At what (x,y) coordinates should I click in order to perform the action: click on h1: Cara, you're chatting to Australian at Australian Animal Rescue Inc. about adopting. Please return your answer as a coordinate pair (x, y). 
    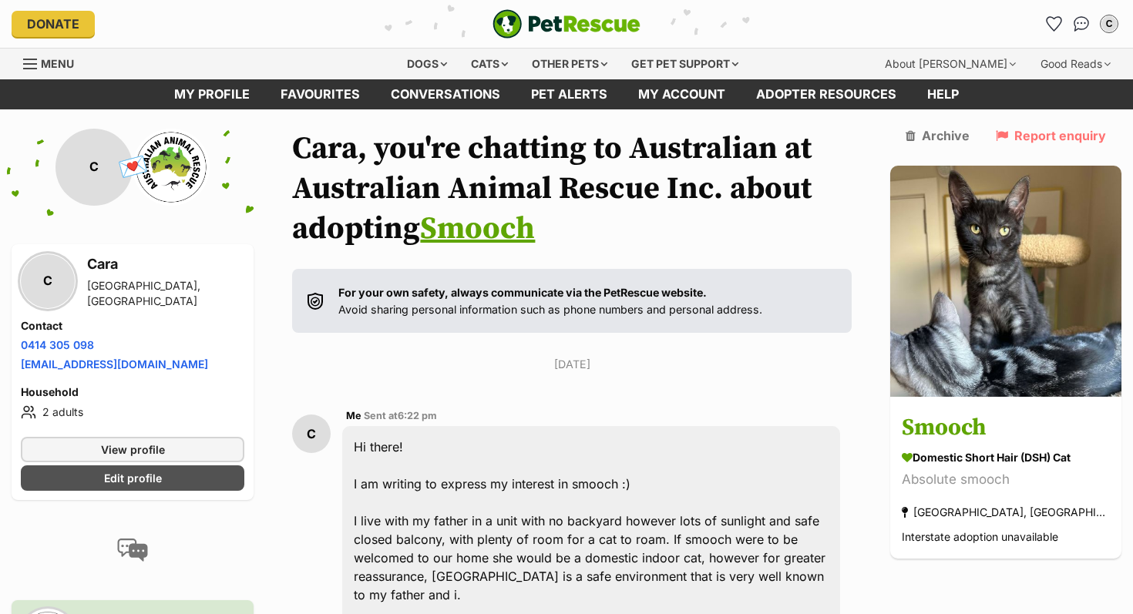
    Looking at the image, I should click on (572, 189).